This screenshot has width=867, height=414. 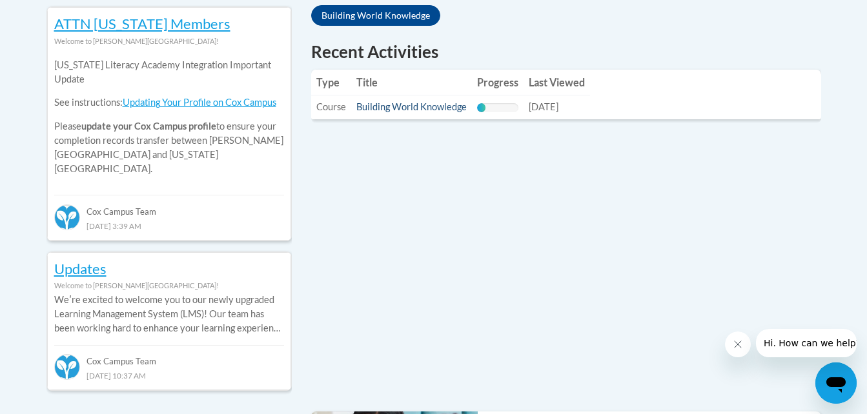 What do you see at coordinates (331, 83) in the screenshot?
I see `th: Type` at bounding box center [331, 83].